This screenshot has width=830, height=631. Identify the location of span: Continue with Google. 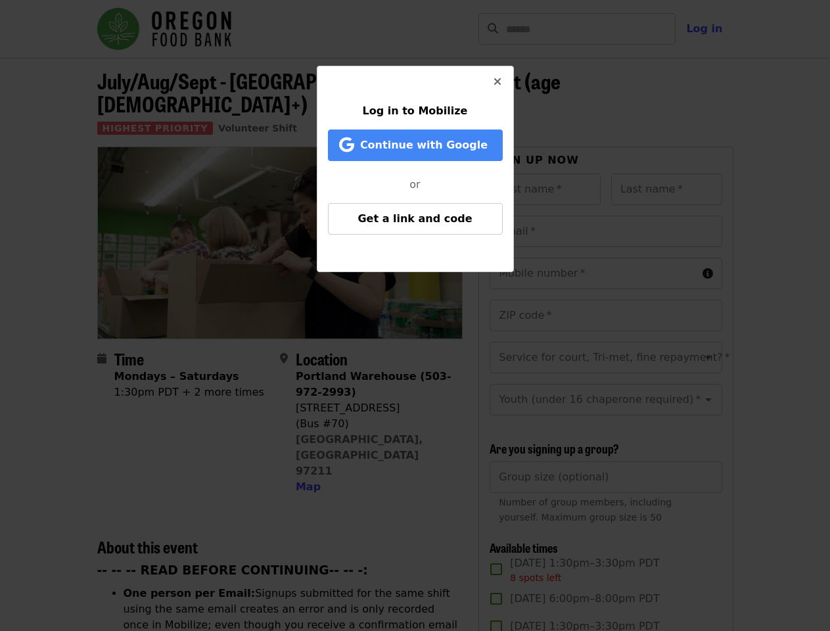
(424, 145).